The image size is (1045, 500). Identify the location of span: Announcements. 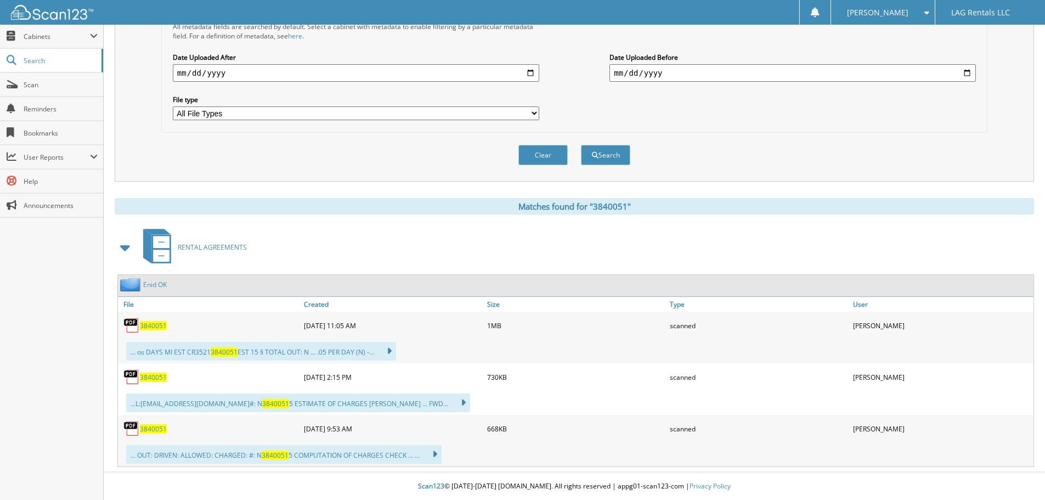
(60, 205).